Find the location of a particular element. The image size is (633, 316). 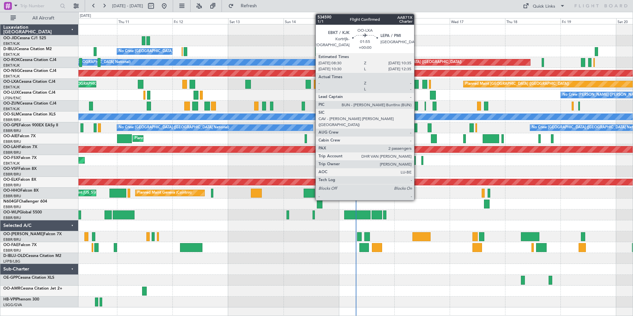

span: OO-GPE is located at coordinates (11, 125).